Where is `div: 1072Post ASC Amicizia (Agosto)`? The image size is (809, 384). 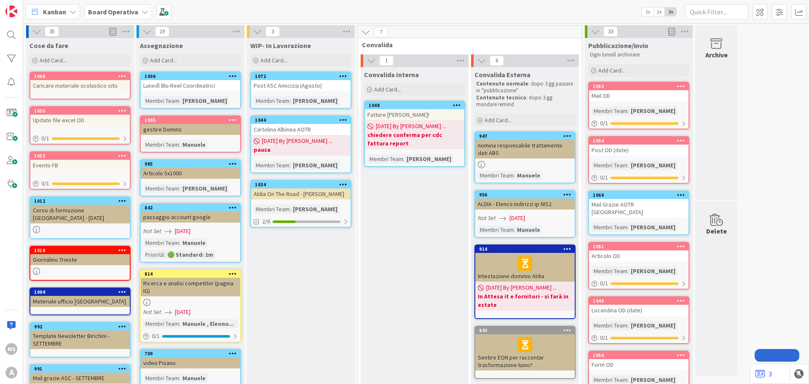 div: 1072Post ASC Amicizia (Agosto) is located at coordinates (301, 82).